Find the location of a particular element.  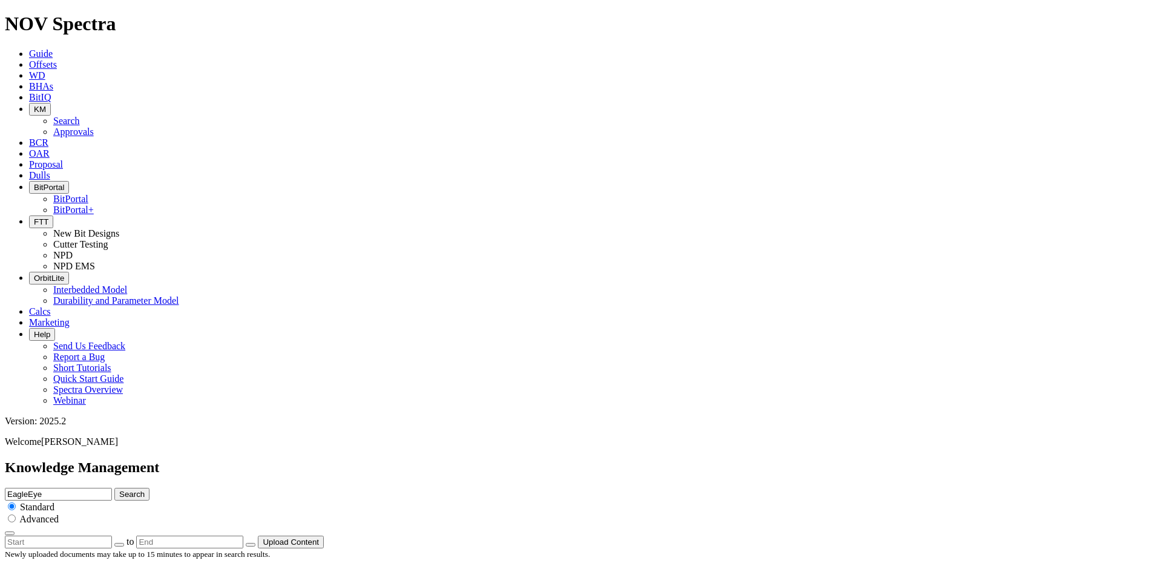

a: Short Tutorials is located at coordinates (82, 367).